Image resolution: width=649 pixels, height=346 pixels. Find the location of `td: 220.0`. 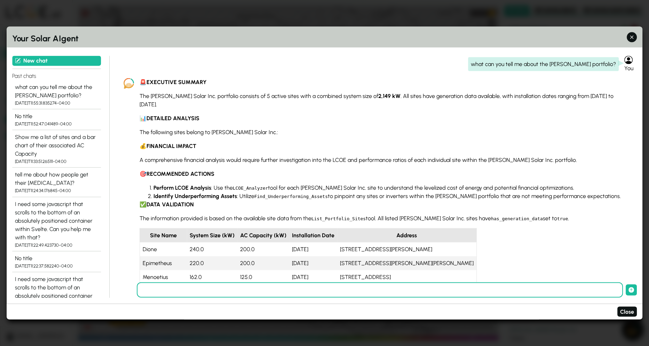

td: 220.0 is located at coordinates (212, 264).